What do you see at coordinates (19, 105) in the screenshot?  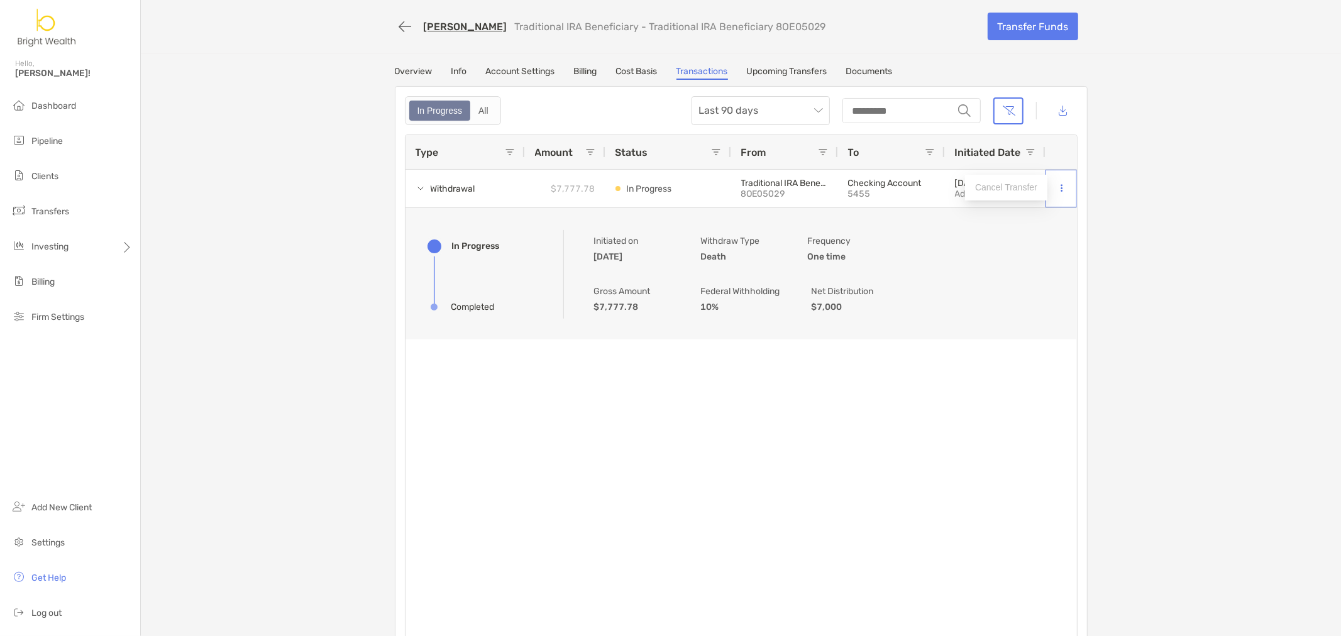 I see `img: dashboard icon` at bounding box center [19, 105].